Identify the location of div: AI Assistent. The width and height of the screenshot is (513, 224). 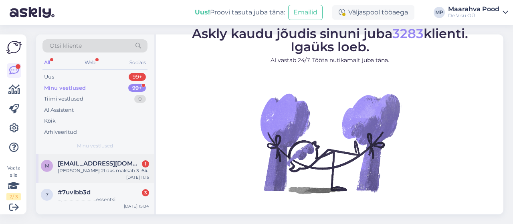
(59, 110).